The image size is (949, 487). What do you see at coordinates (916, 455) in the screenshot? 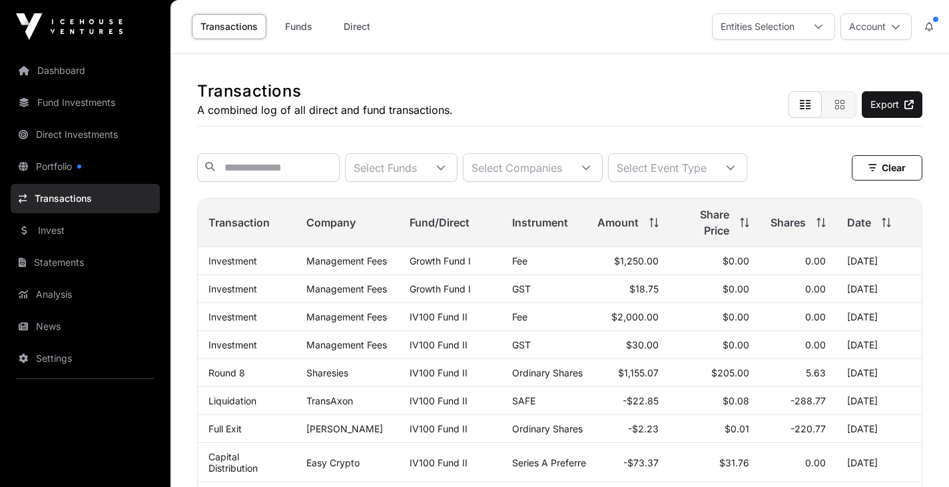
I see `div: Chat Widget` at bounding box center [916, 455].